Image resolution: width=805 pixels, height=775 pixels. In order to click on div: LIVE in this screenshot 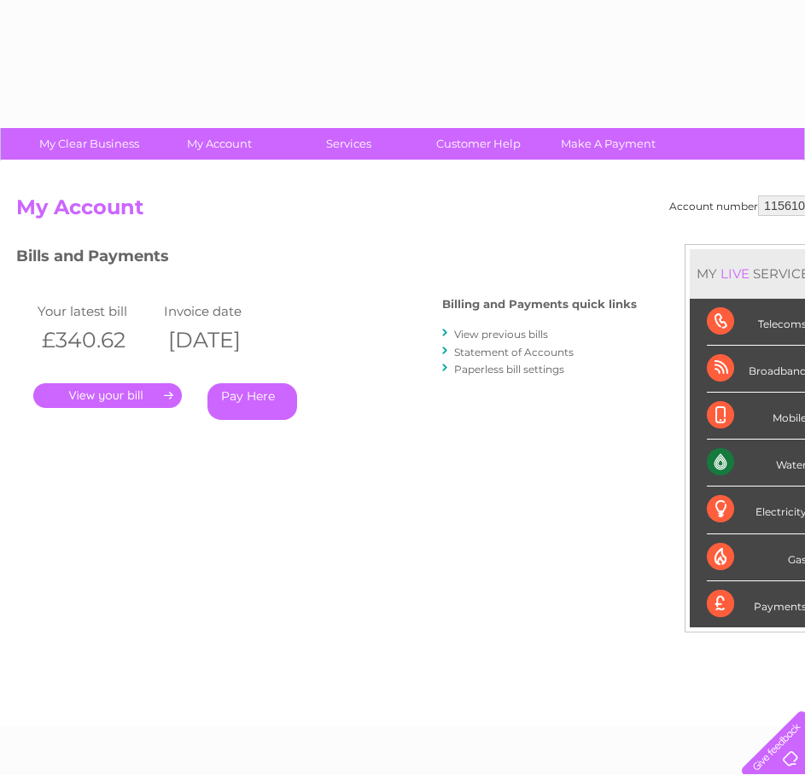, I will do `click(735, 273)`.